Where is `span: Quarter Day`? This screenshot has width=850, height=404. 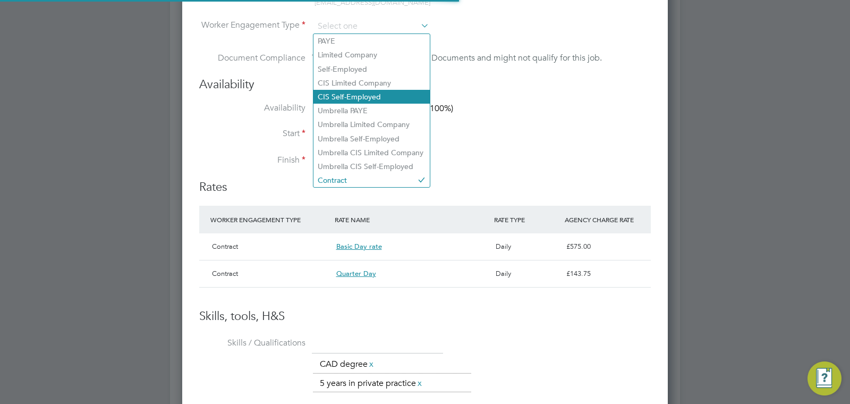 span: Quarter Day is located at coordinates (356, 273).